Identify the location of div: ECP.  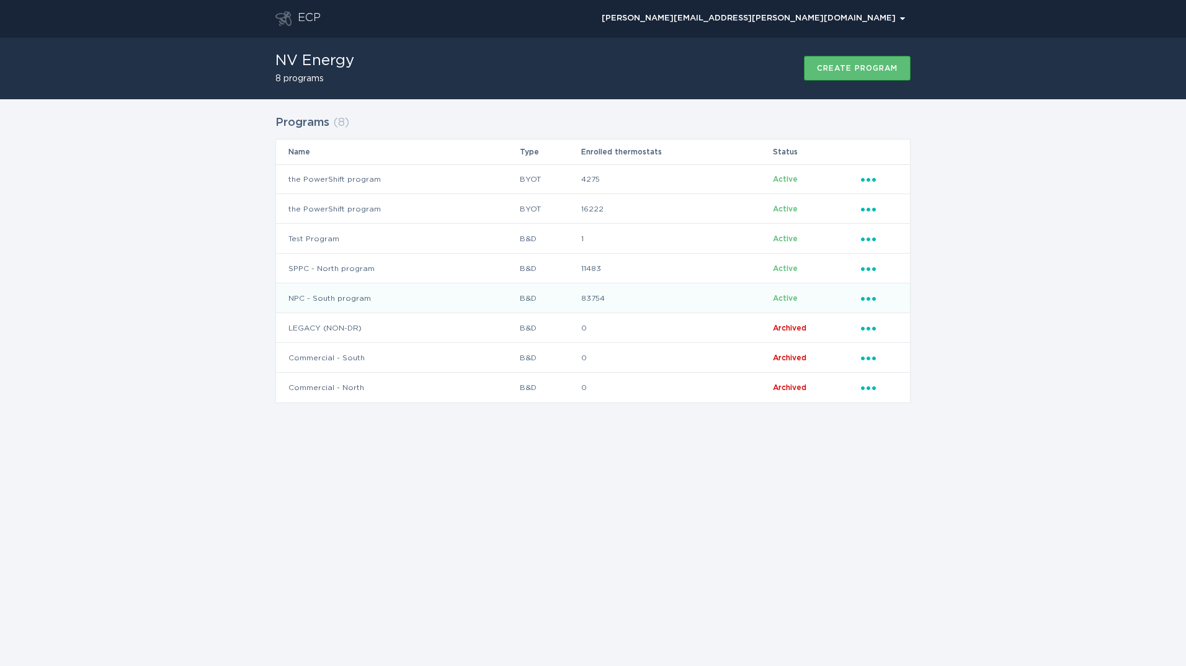
(309, 19).